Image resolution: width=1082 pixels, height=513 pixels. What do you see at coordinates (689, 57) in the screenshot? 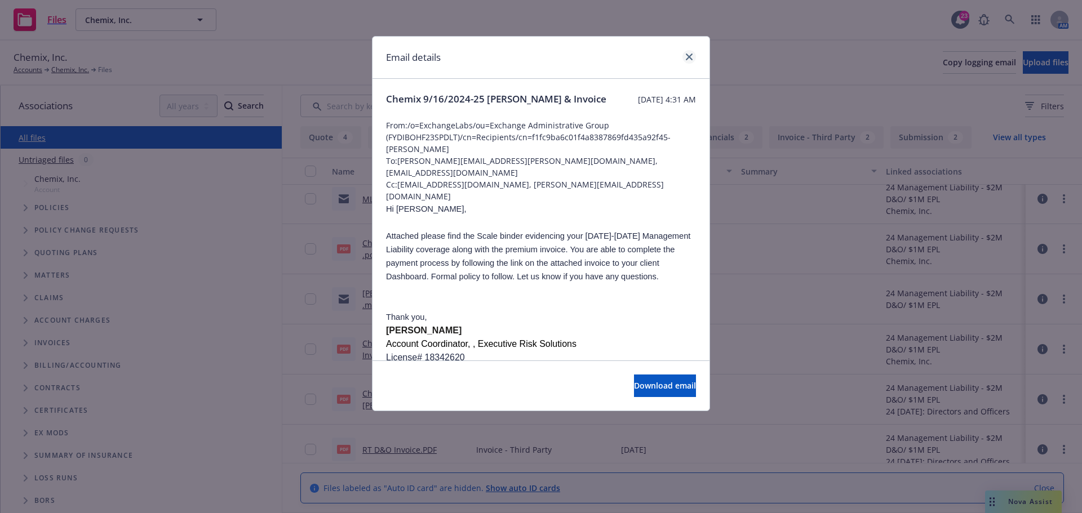
I see `a: close` at bounding box center [689, 57].